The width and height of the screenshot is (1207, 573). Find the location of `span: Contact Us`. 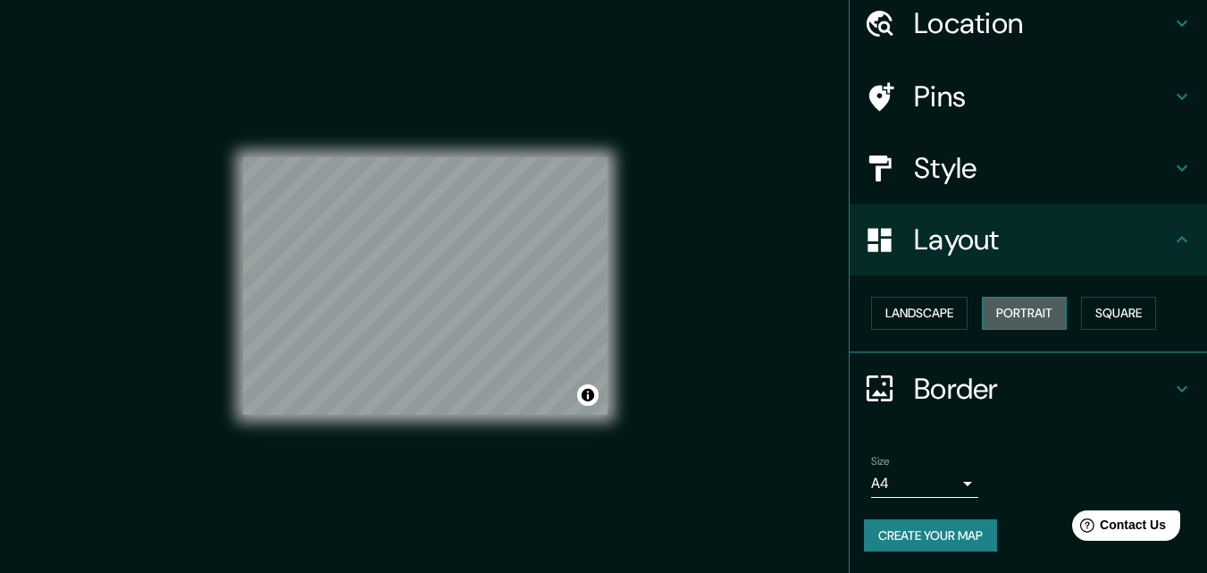

span: Contact Us is located at coordinates (85, 21).